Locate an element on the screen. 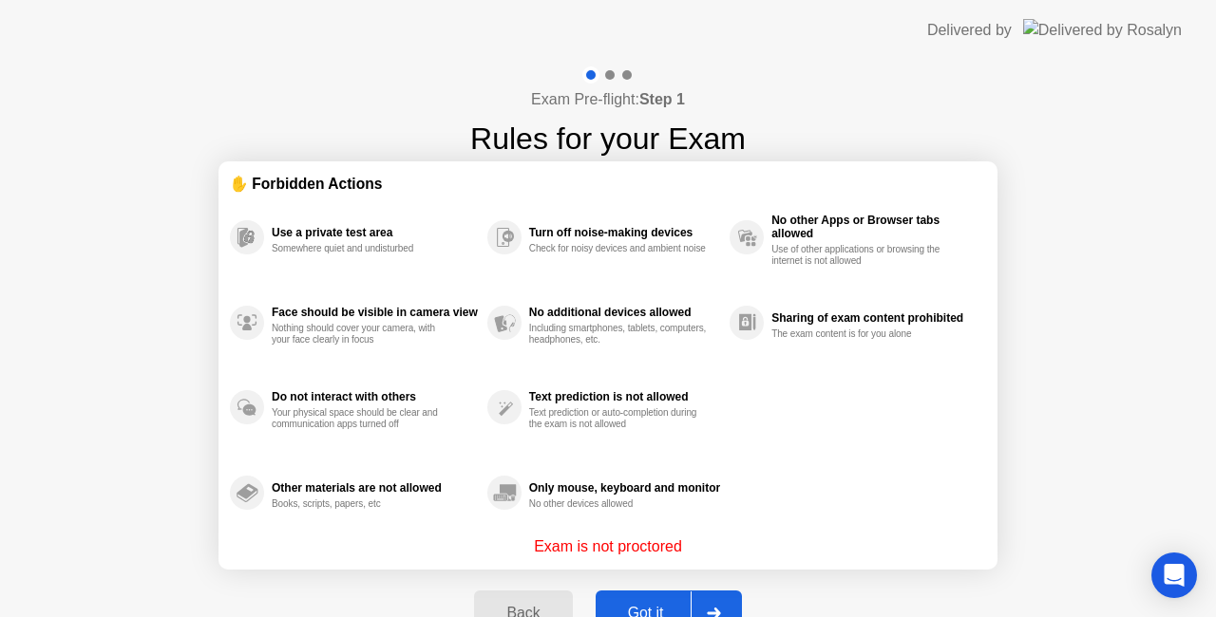 The image size is (1216, 617). div: Text prediction or auto-completion during the exam is not allowed is located at coordinates (618, 419).